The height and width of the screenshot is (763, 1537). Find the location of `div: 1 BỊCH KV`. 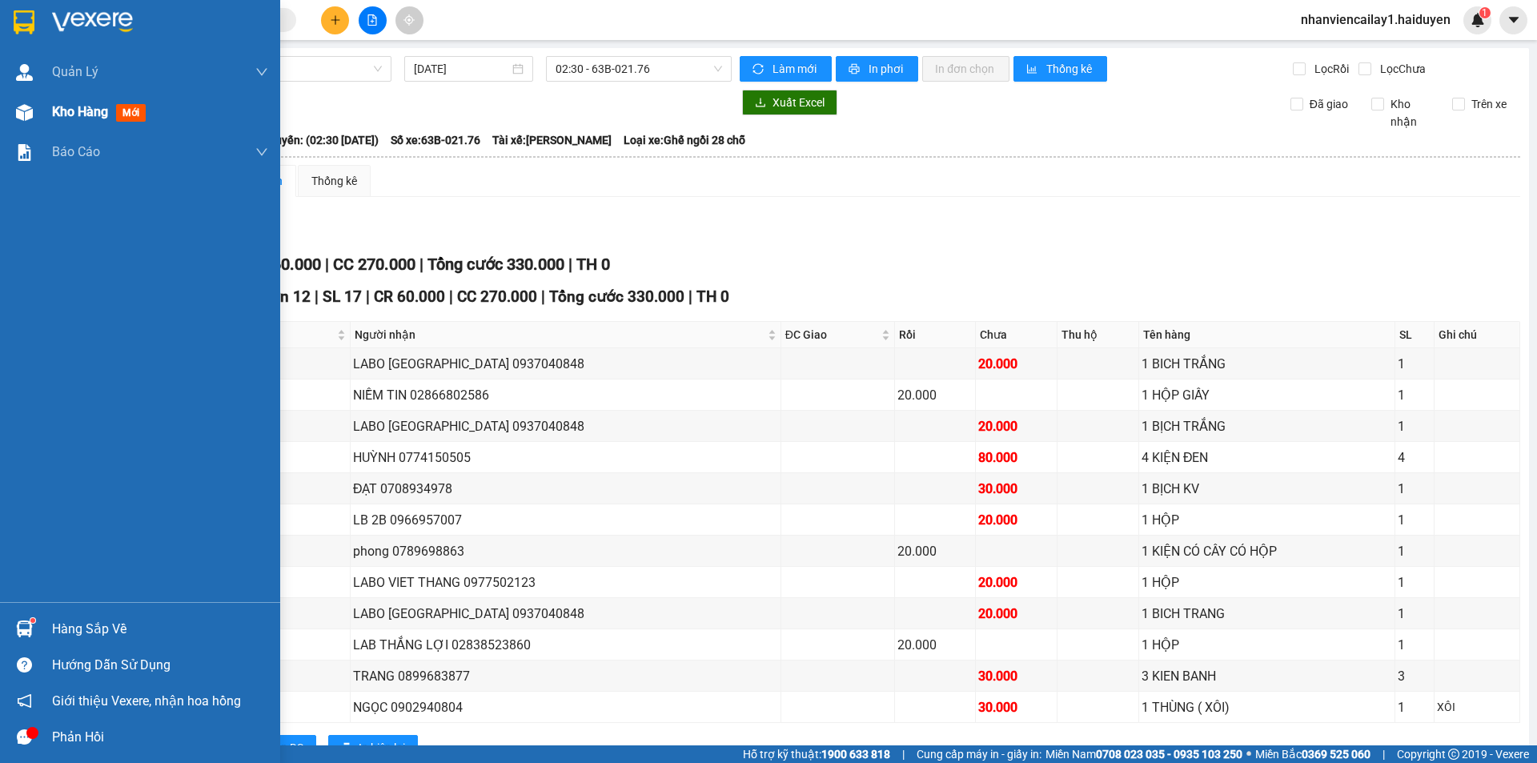

div: 1 BỊCH KV is located at coordinates (1266, 488).